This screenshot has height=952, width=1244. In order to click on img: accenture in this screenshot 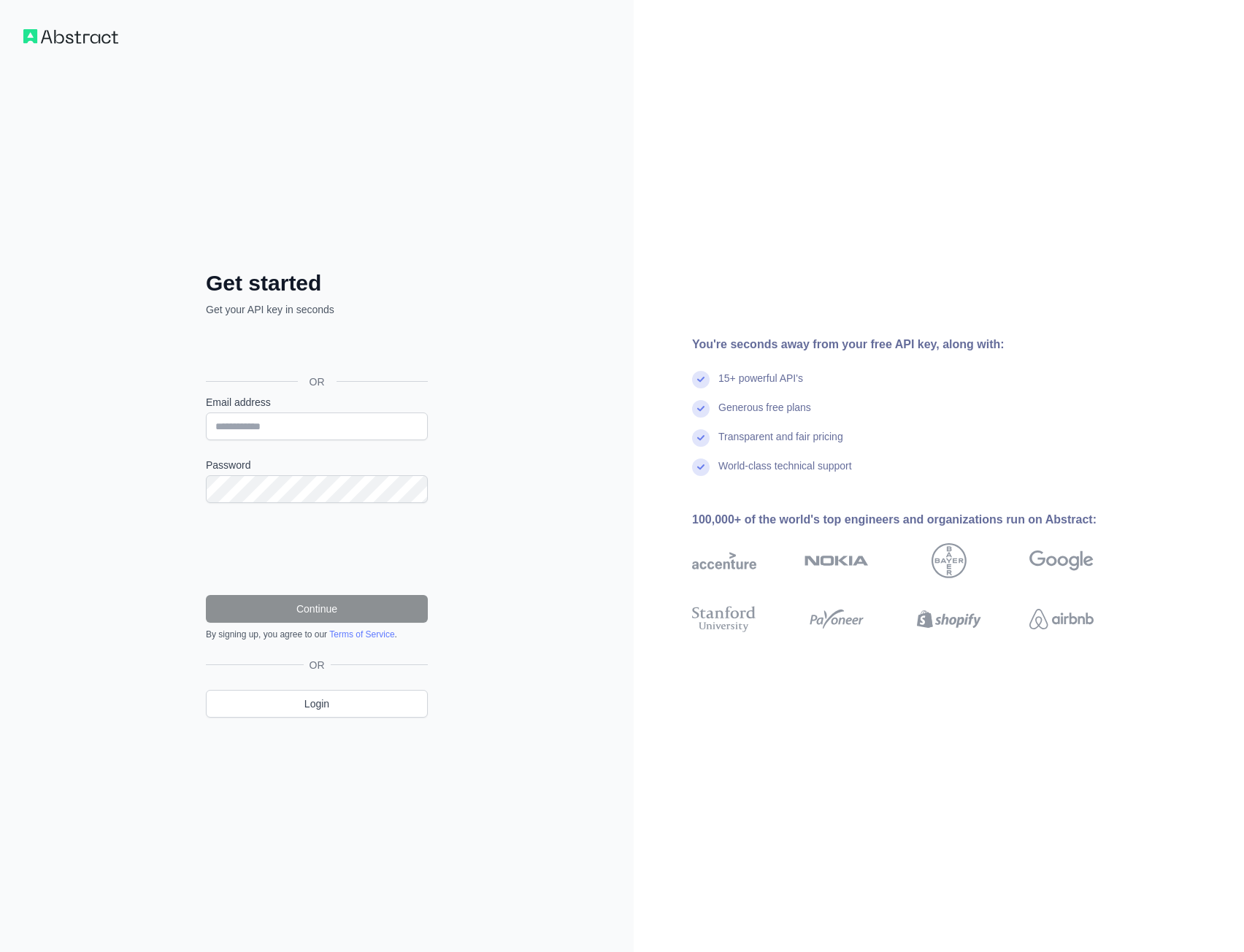, I will do `click(724, 561)`.